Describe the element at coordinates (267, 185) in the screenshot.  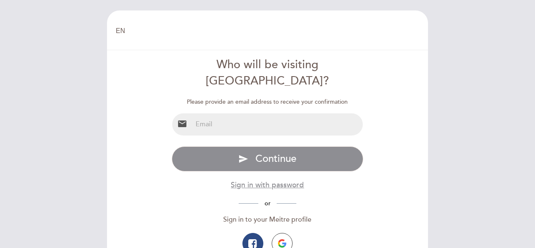
I see `button: Sign in with password` at that location.